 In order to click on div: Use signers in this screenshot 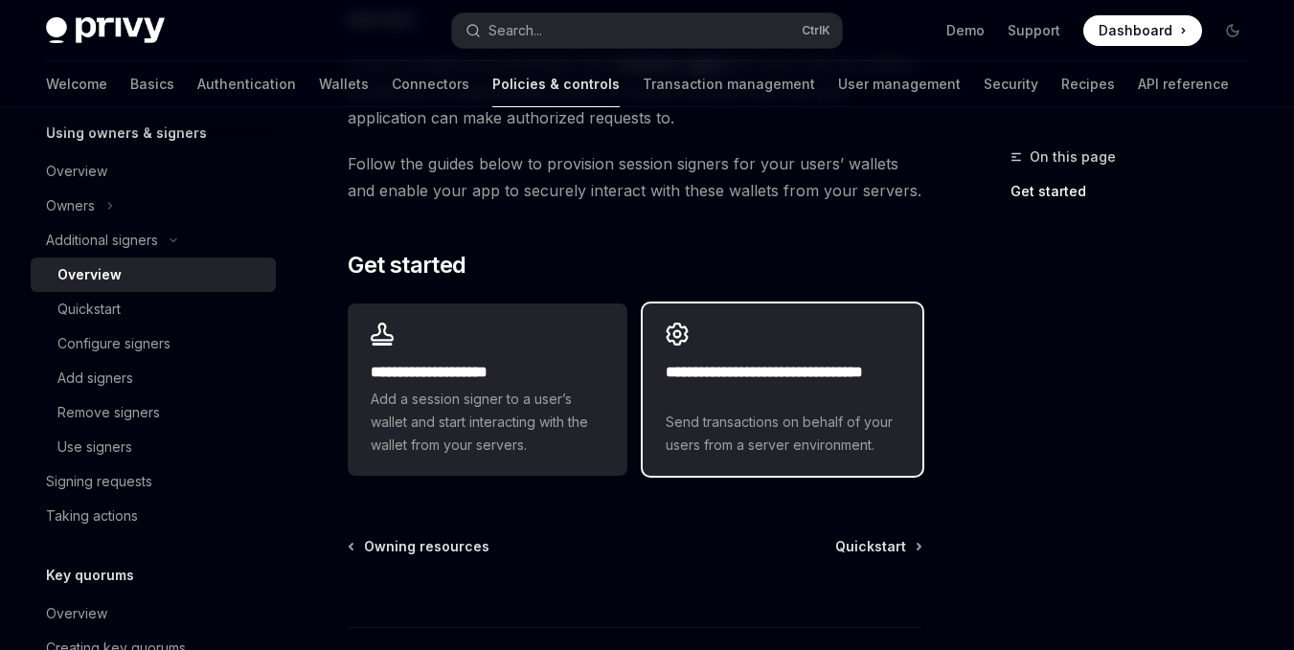, I will do `click(95, 447)`.